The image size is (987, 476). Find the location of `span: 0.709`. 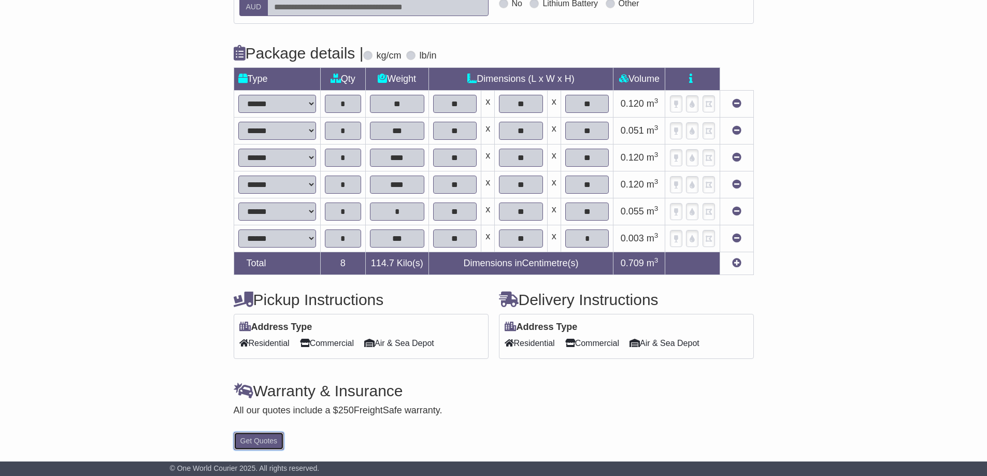

span: 0.709 is located at coordinates (632, 263).